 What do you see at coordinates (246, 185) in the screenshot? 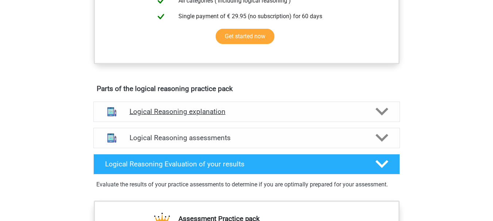
I see `p: Evaluate the results of your practice assessments to determine if you are optimally prepared for ...` at bounding box center [246, 185].